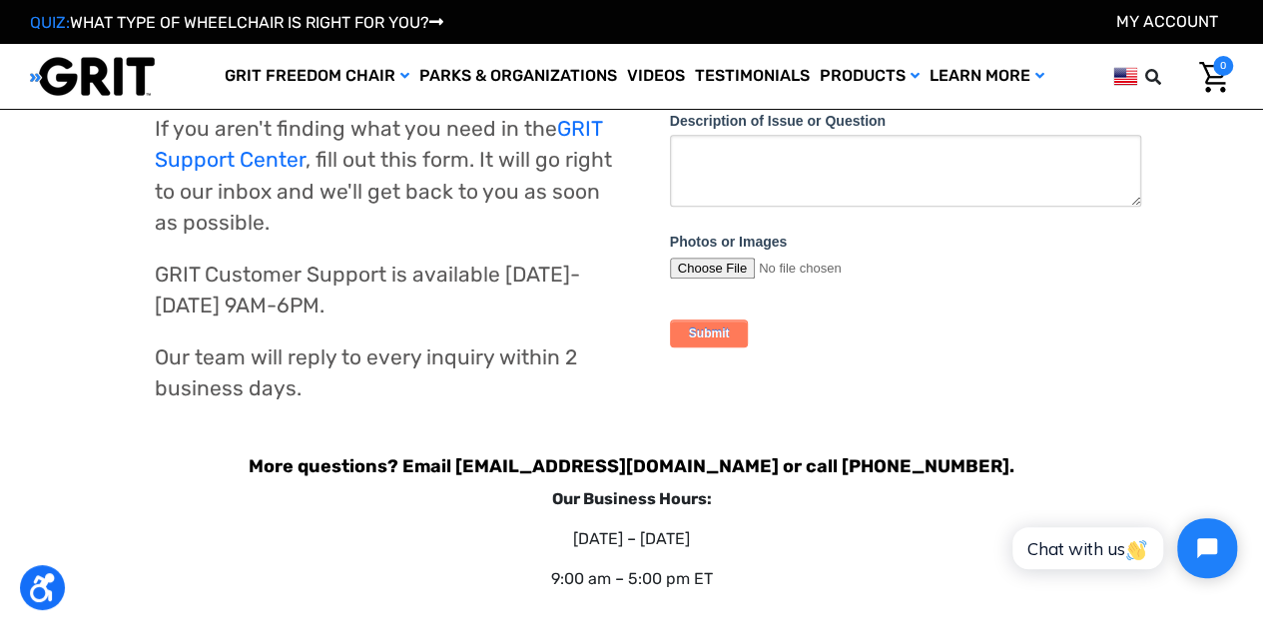 This screenshot has width=1263, height=630. Describe the element at coordinates (237, 22) in the screenshot. I see `a: QUIZ:WHAT TYPE OF WHEELCHAIR IS RIGHT FOR YOU?` at that location.